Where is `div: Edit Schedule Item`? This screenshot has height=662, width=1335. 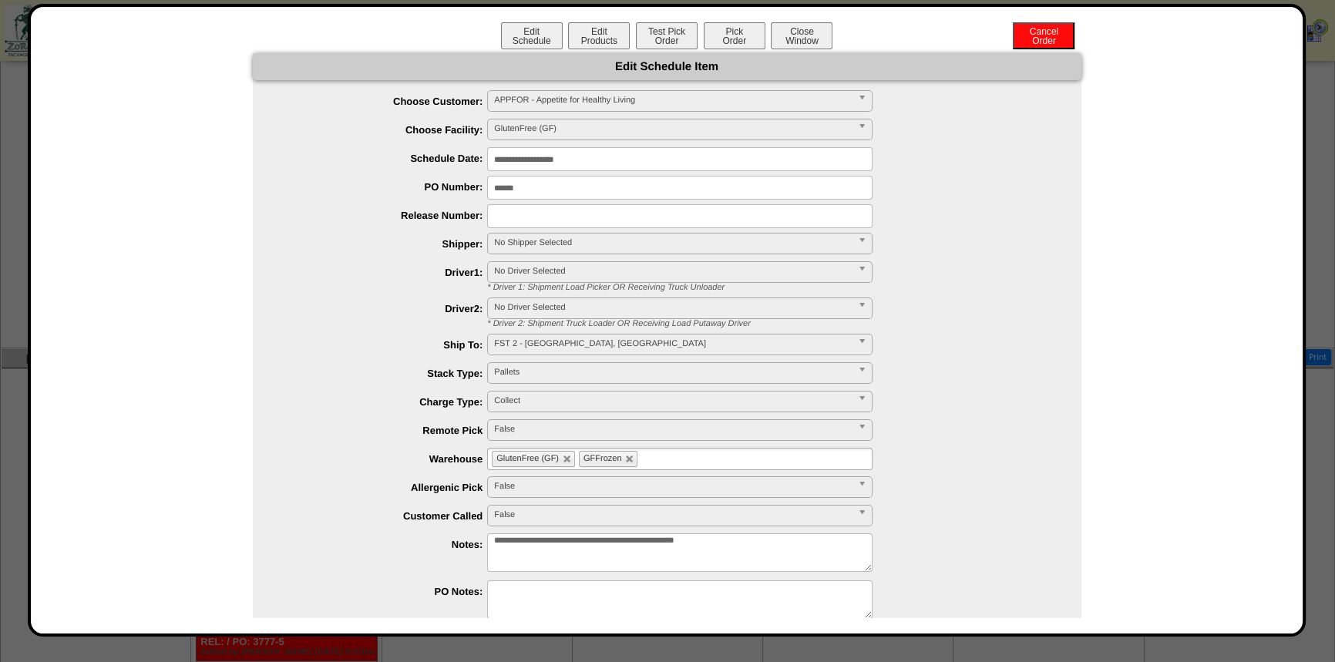 div: Edit Schedule Item is located at coordinates (667, 66).